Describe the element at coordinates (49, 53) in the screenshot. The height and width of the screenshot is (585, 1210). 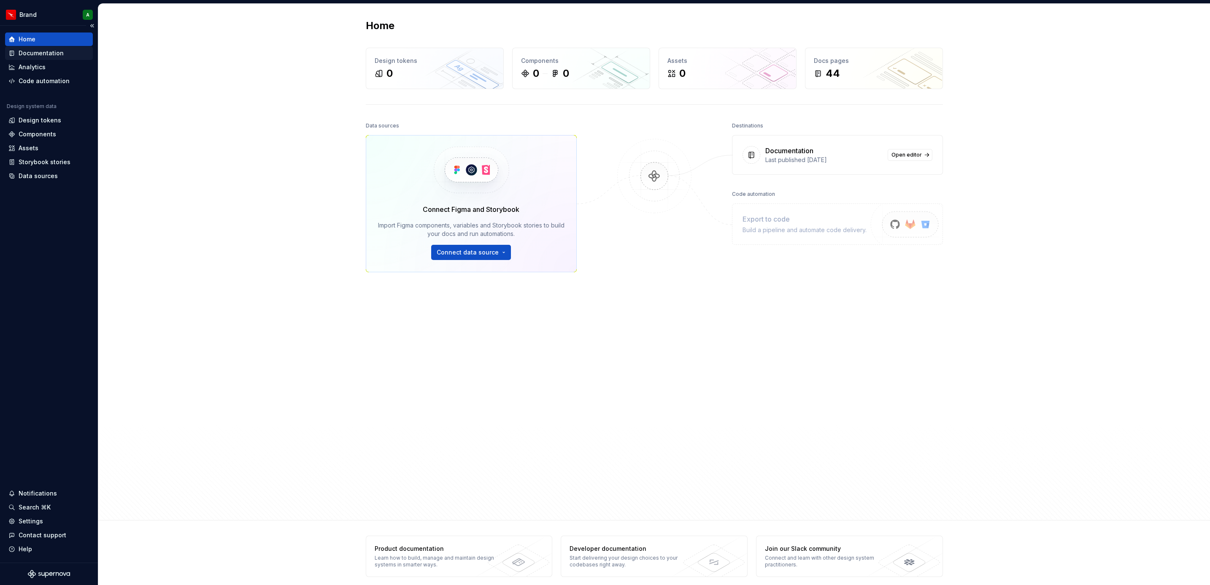
I see `a: Documentation` at that location.